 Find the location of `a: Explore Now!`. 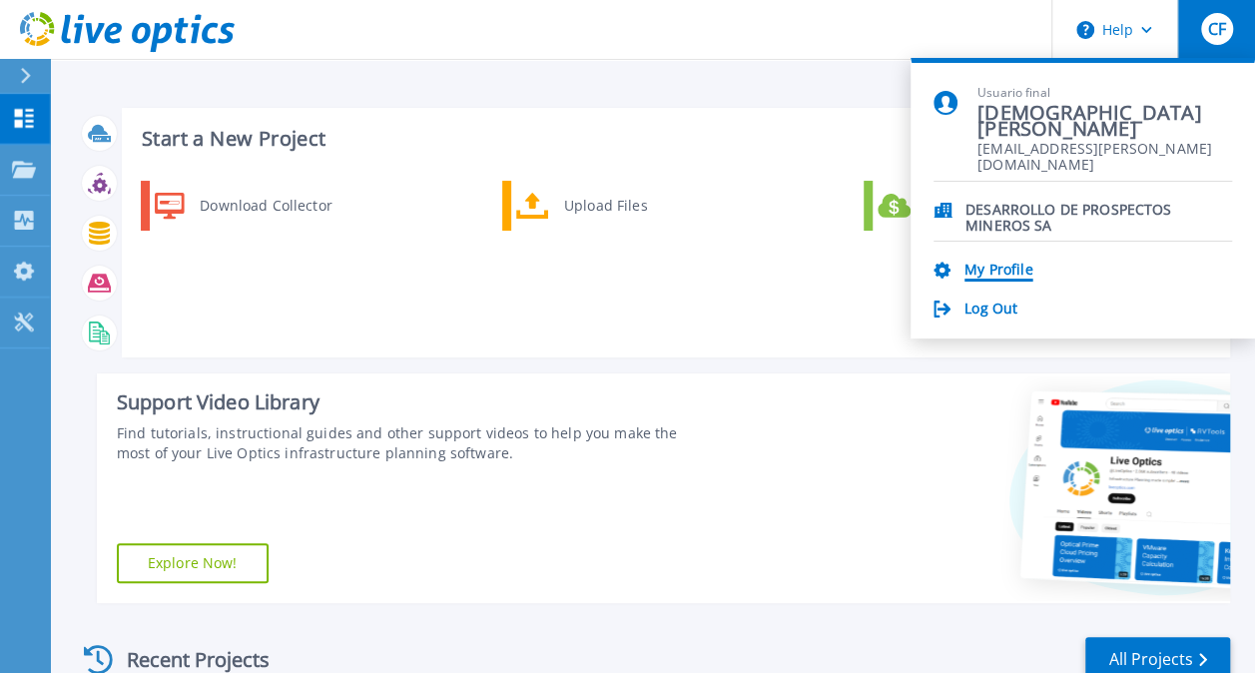

a: Explore Now! is located at coordinates (193, 563).